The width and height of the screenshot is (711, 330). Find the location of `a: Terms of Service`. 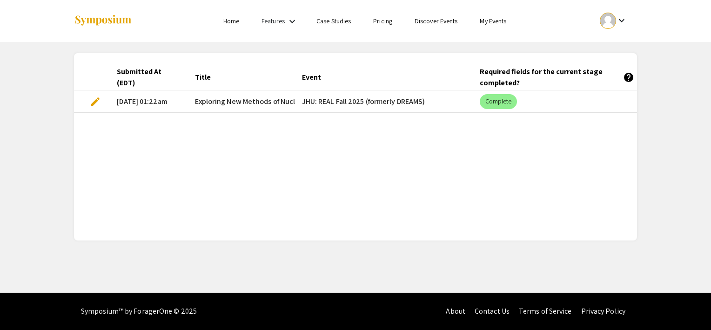

a: Terms of Service is located at coordinates (546, 310).